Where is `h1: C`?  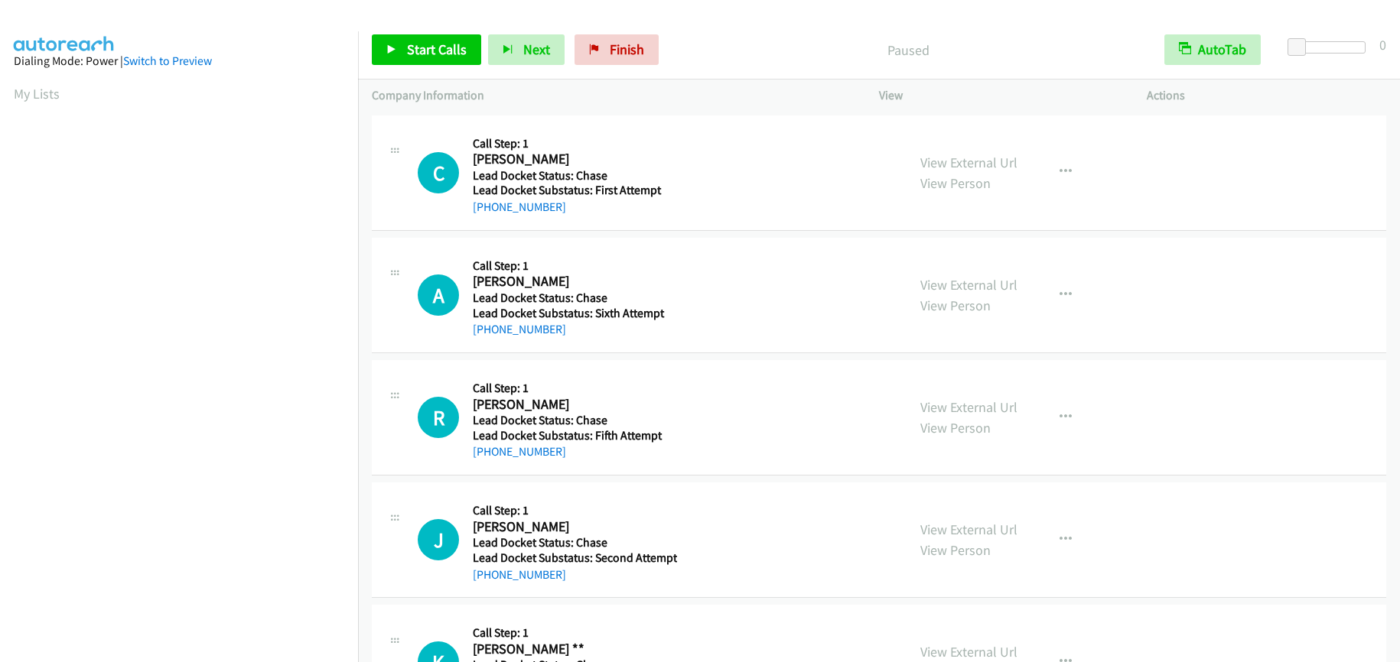 h1: C is located at coordinates (438, 173).